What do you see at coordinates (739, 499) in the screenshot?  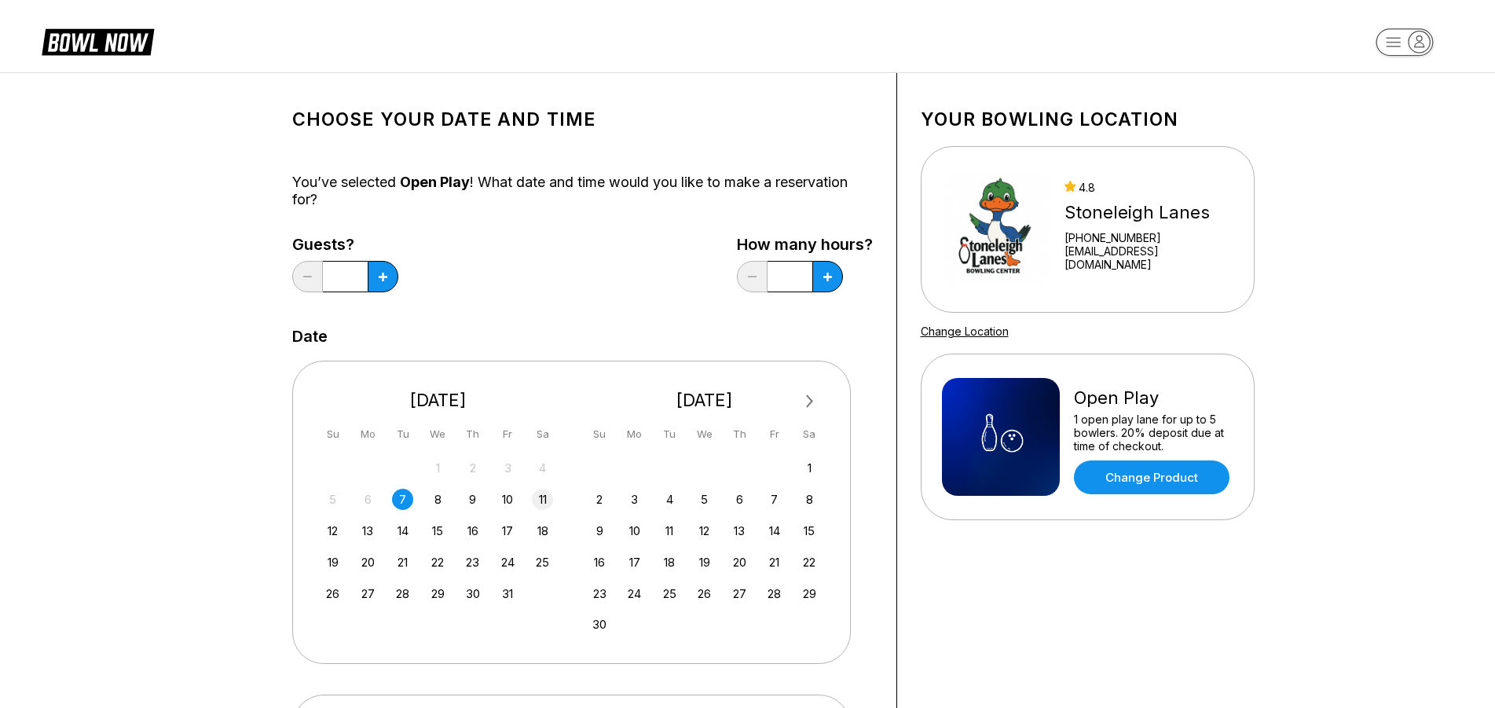 I see `div: Choose Thursday, November 6th, 2025` at bounding box center [739, 499].